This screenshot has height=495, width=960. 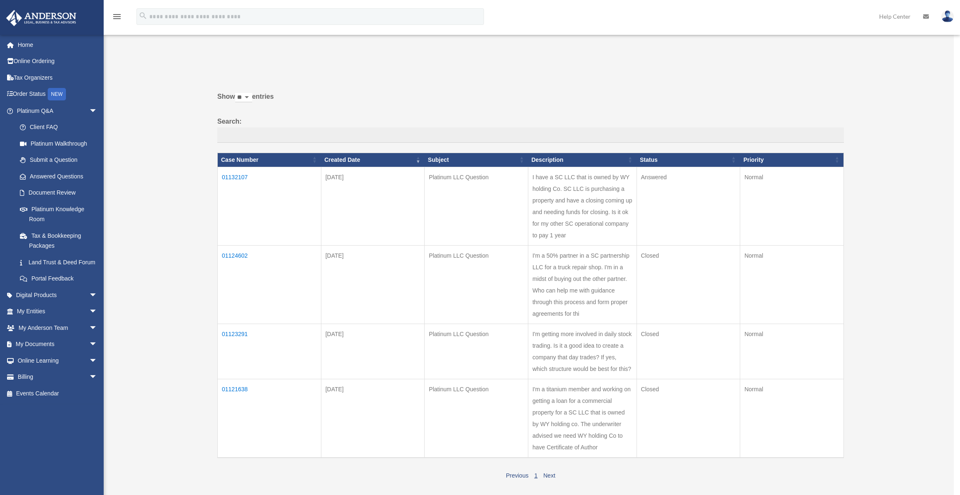 What do you see at coordinates (549, 475) in the screenshot?
I see `a: Next` at bounding box center [549, 475].